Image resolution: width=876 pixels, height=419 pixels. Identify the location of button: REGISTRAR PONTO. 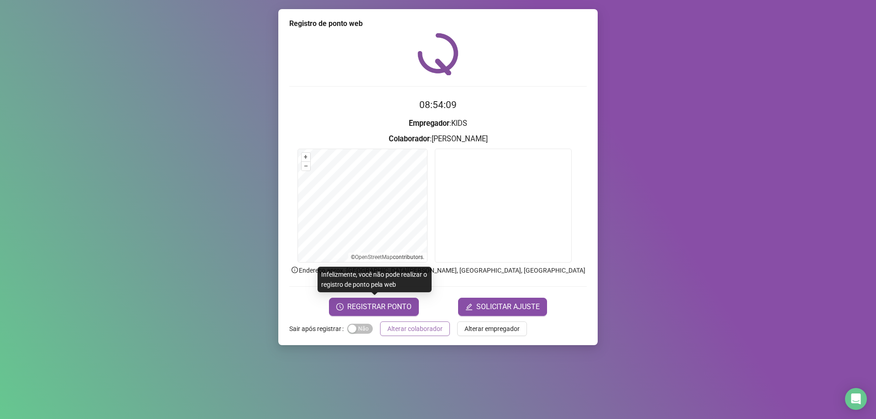
(374, 307).